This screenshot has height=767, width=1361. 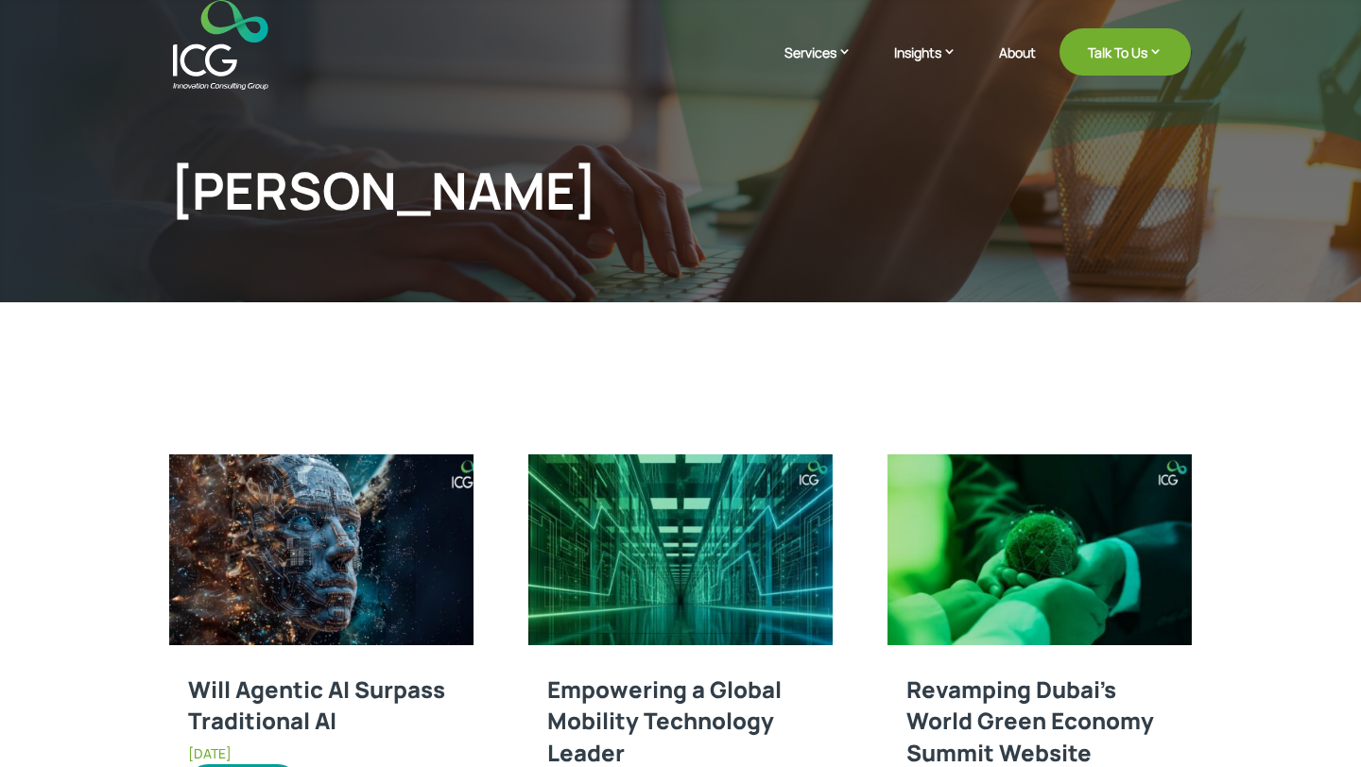 I want to click on img: Revamping Dubai’s World Green Economy Summit Website, so click(x=1039, y=549).